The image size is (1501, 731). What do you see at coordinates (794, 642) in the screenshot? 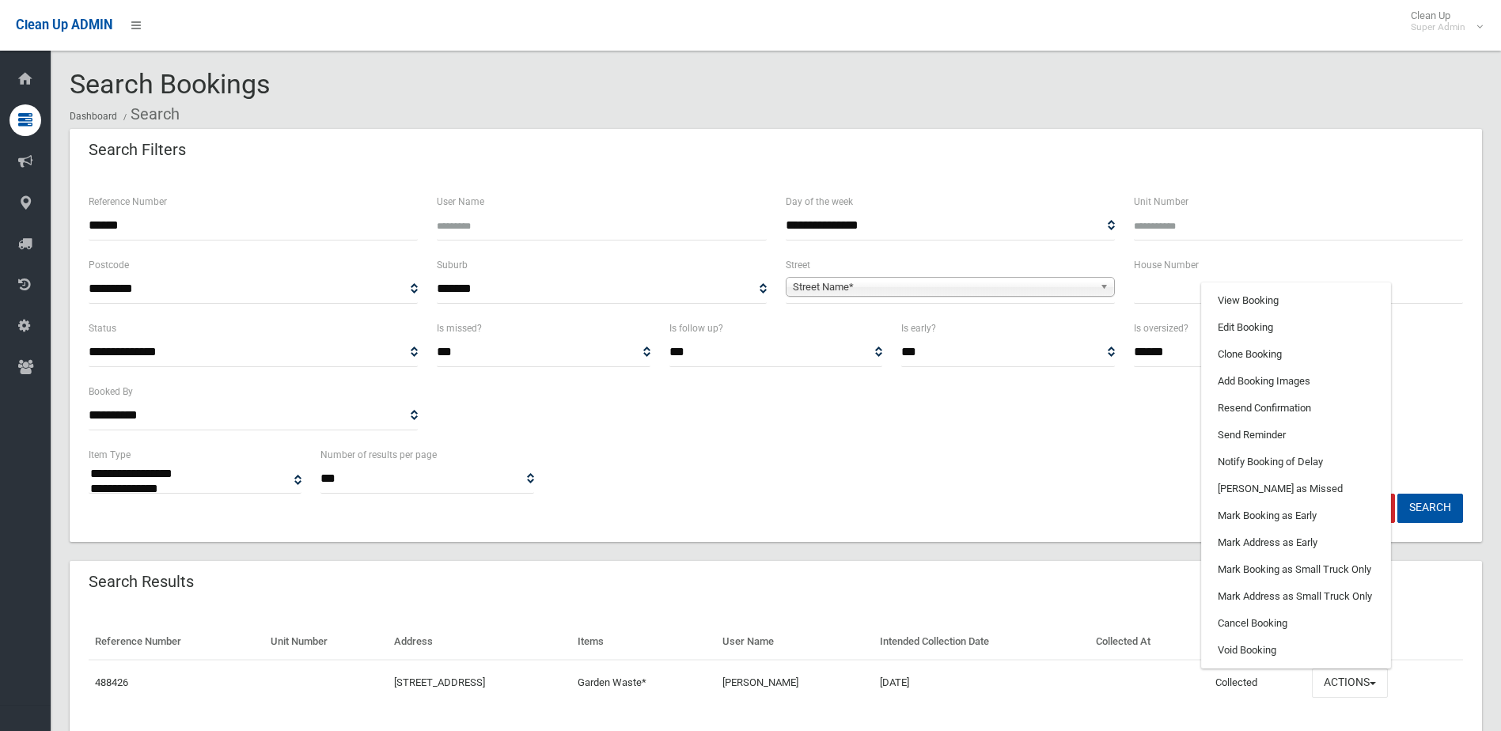
I see `th: User Name` at bounding box center [794, 642].